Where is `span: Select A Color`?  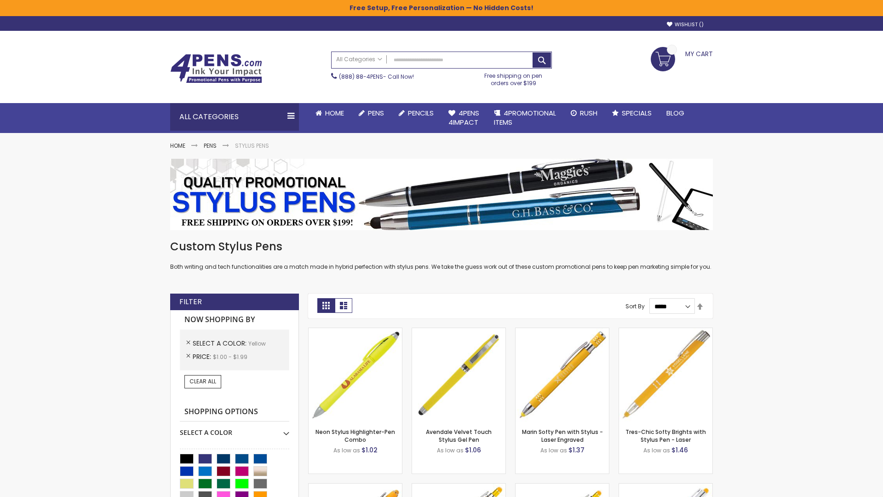
span: Select A Color is located at coordinates (220, 343).